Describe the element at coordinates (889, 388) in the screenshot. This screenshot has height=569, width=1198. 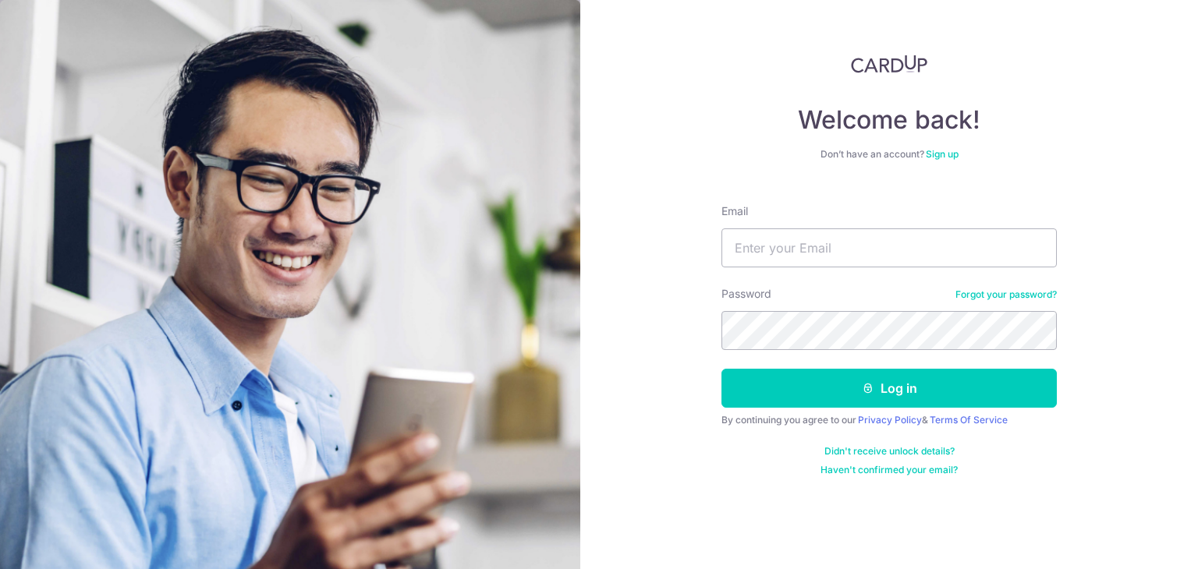
I see `button: Log in` at that location.